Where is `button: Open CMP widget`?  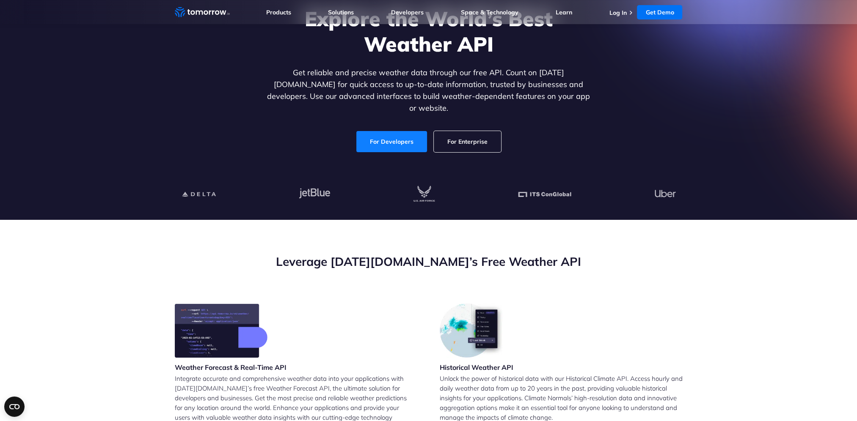 button: Open CMP widget is located at coordinates (14, 407).